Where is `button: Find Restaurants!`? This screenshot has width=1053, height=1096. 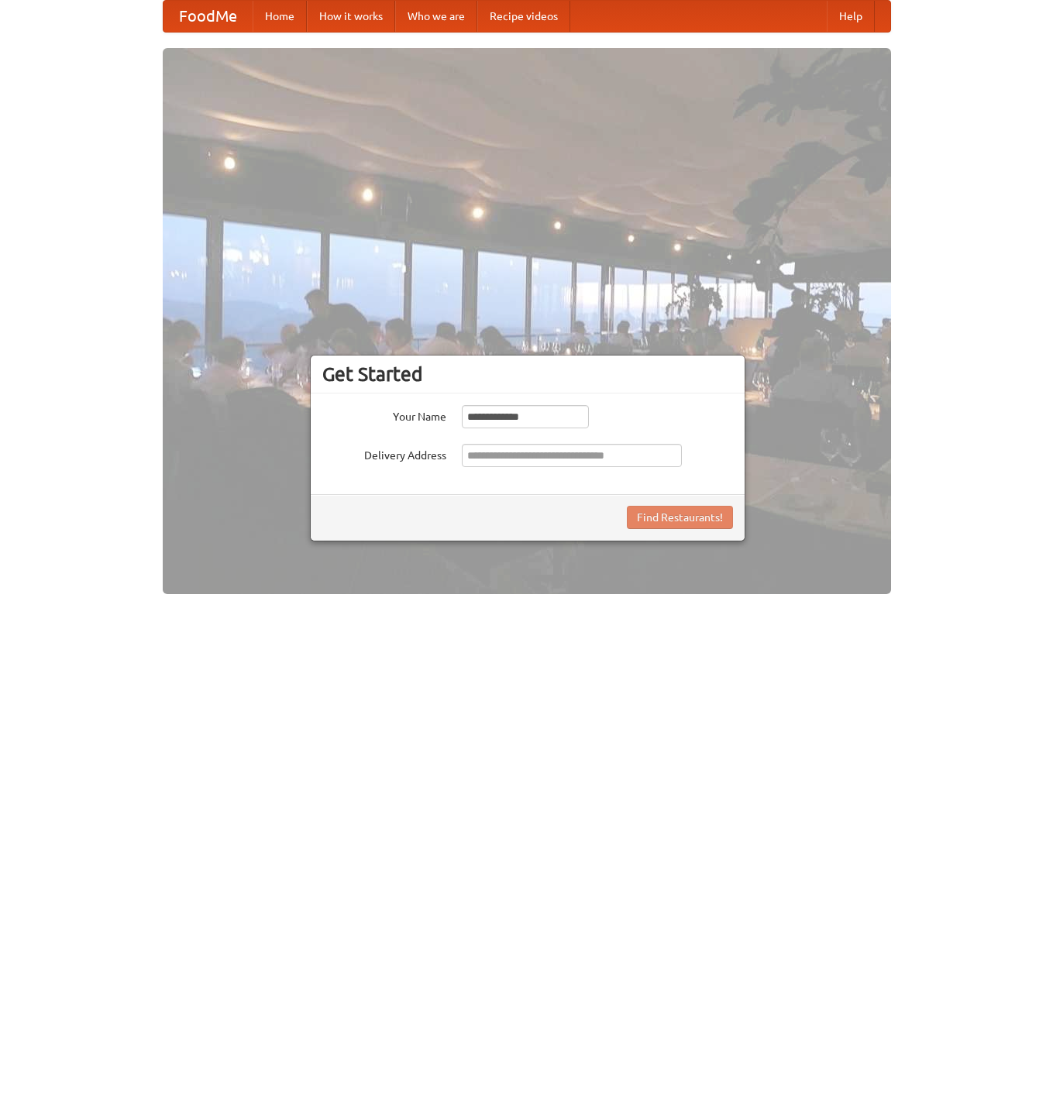
button: Find Restaurants! is located at coordinates (679, 517).